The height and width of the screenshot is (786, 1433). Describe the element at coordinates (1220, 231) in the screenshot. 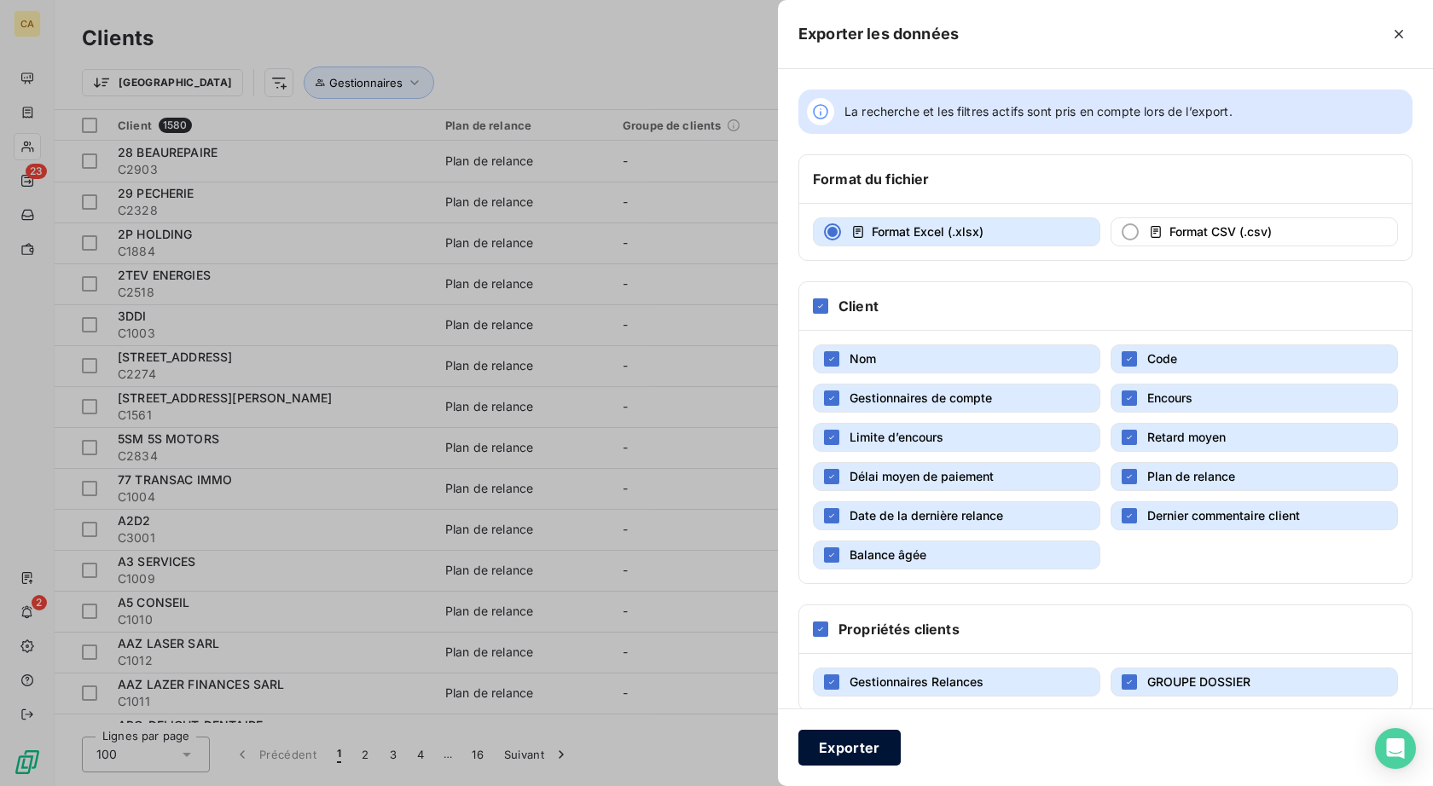

I see `span: Format CSV (.csv)` at that location.